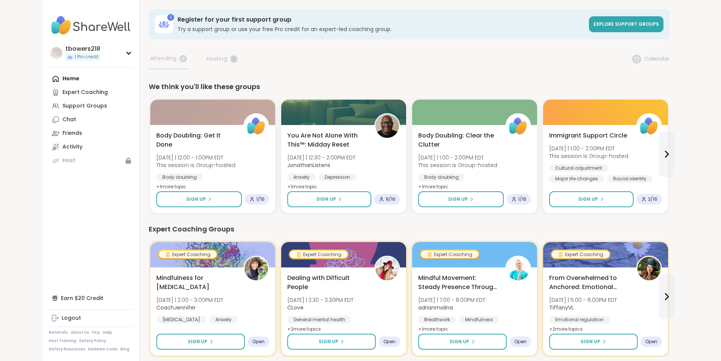  Describe the element at coordinates (589, 282) in the screenshot. I see `span: From Overwhelmed to Anchored: Emotional Regulation` at that location.